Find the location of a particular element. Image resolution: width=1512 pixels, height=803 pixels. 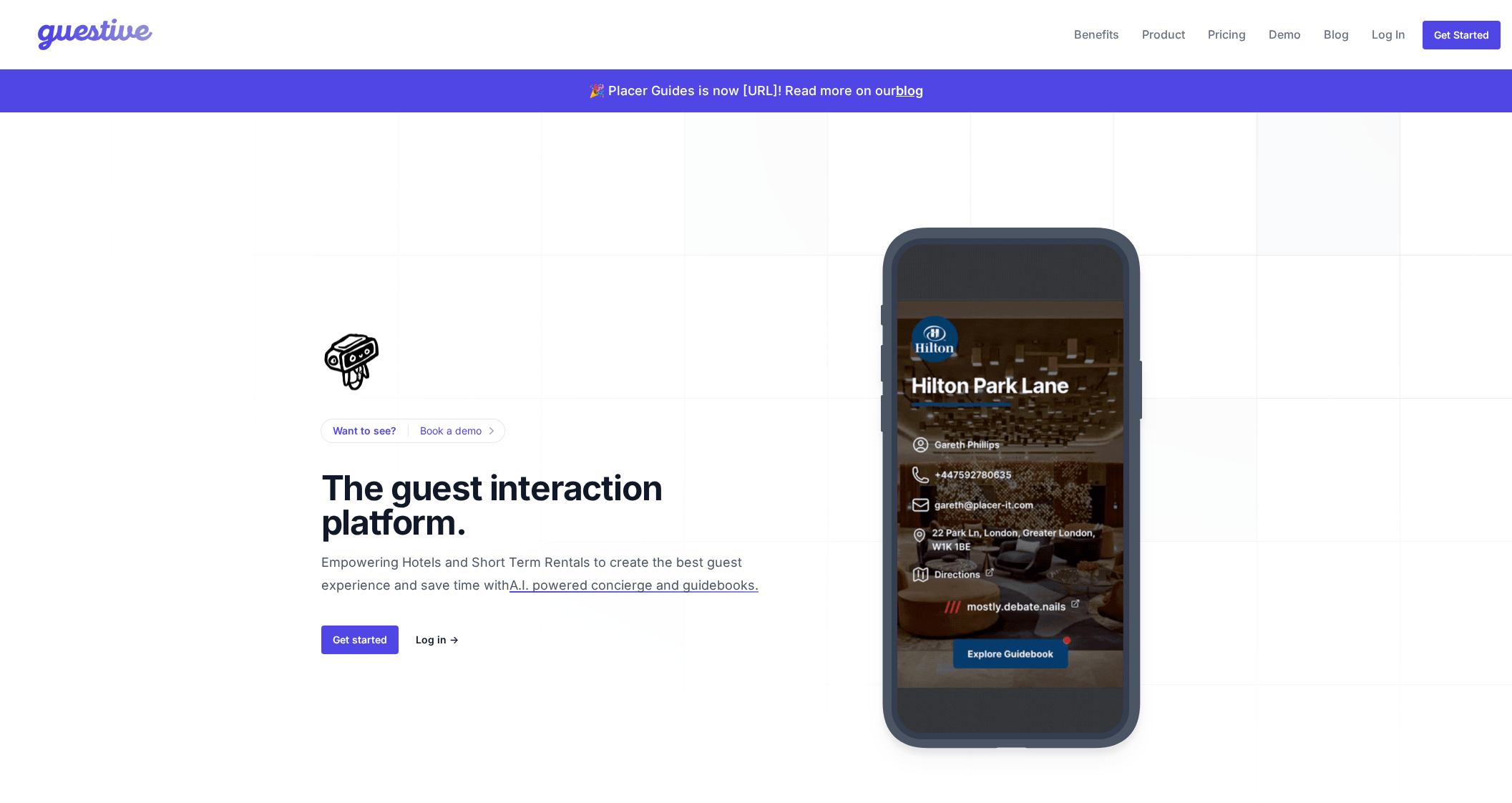

a: Blog is located at coordinates (1336, 35).